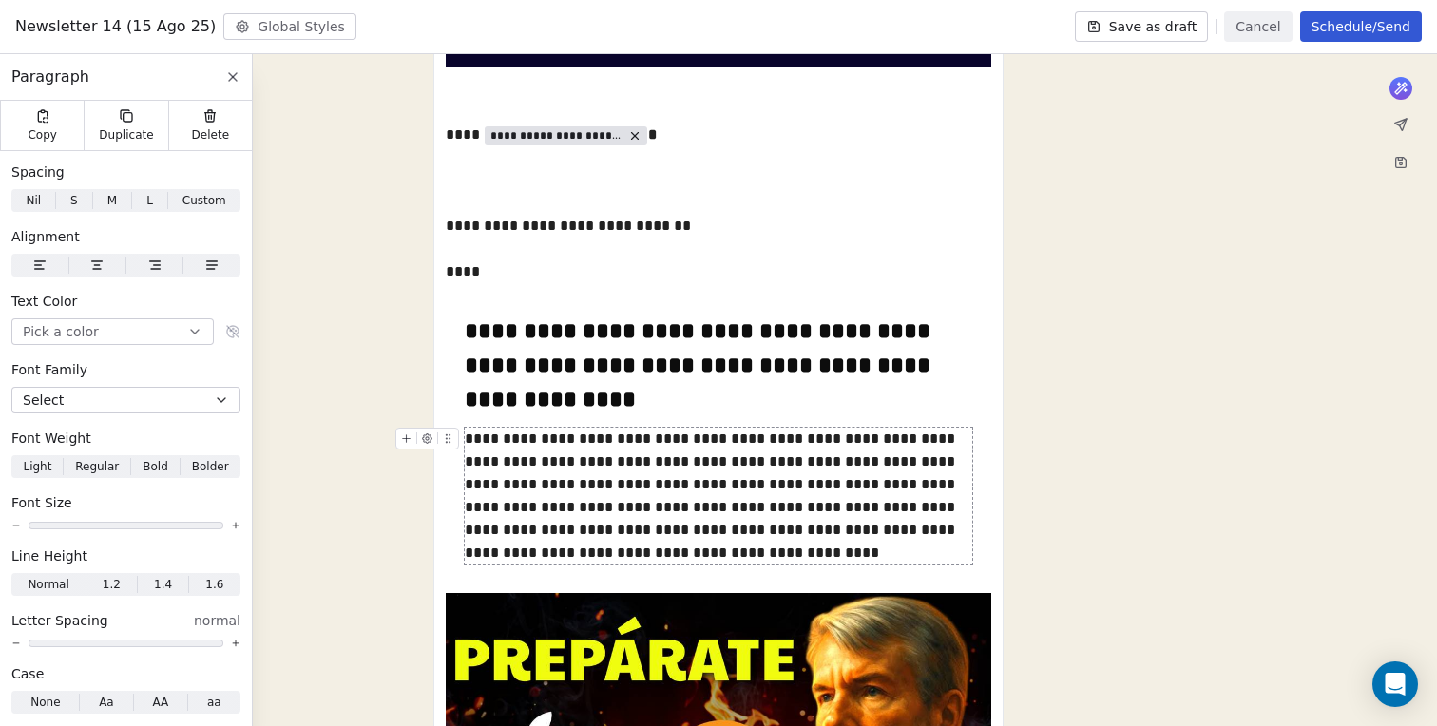  Describe the element at coordinates (211, 135) in the screenshot. I see `span: Delete` at that location.